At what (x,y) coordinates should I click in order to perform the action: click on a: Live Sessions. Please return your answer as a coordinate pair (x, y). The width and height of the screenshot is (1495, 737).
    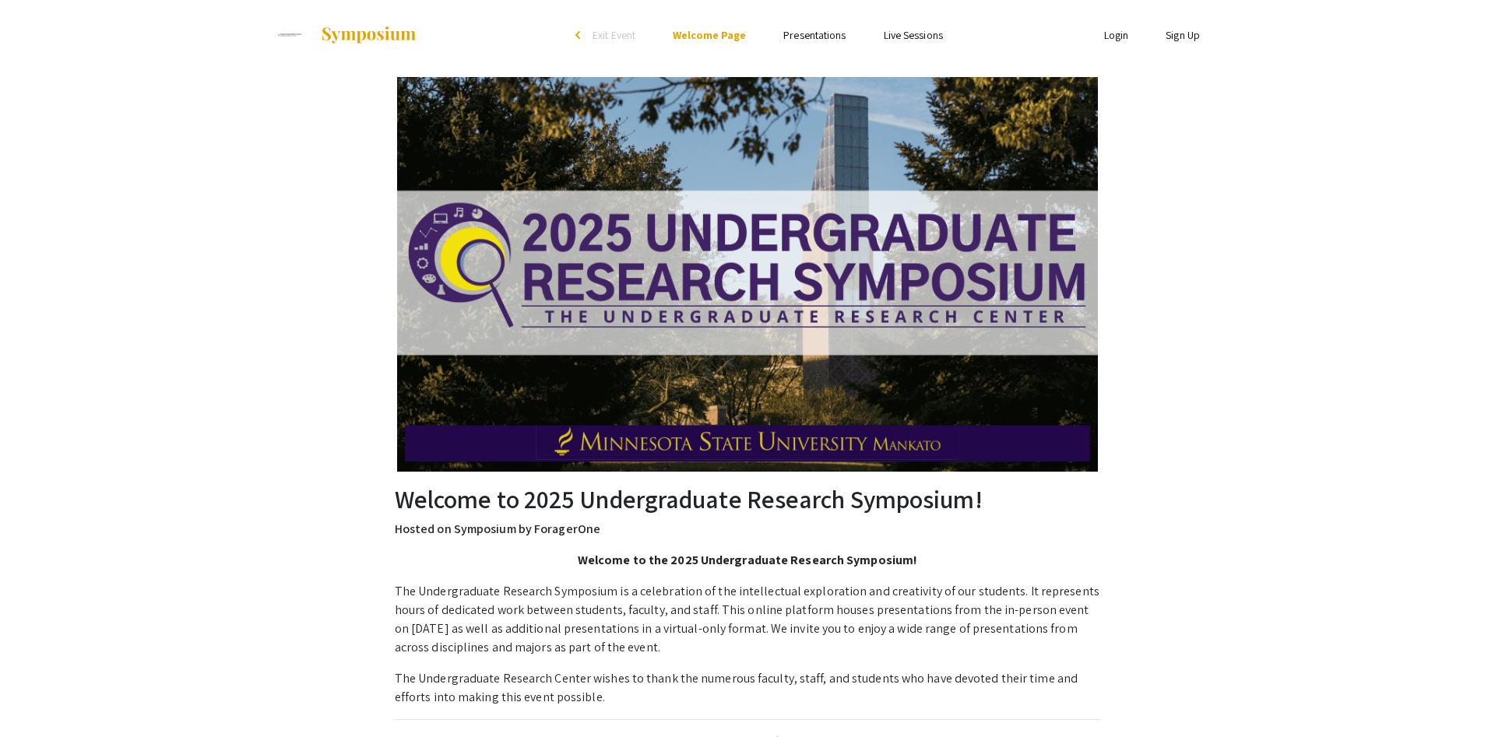
    Looking at the image, I should click on (913, 35).